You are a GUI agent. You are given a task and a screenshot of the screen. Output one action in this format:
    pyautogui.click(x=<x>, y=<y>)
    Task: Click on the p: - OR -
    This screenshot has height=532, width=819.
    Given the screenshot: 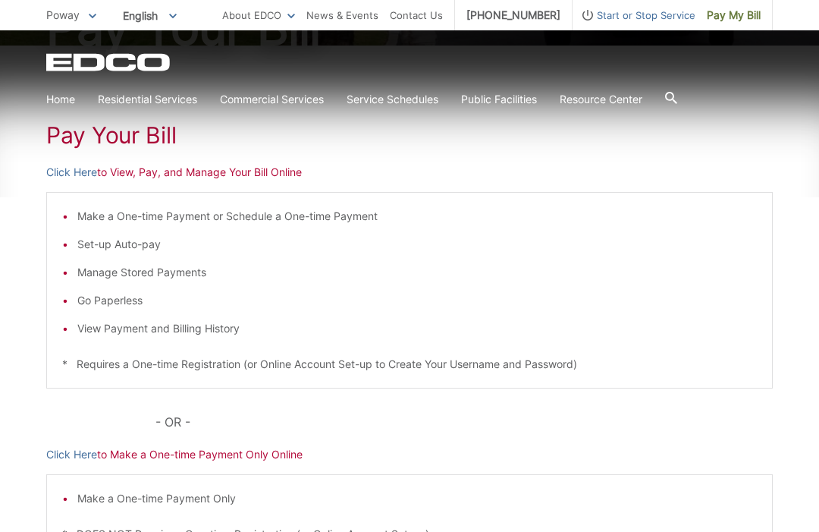 What is the action you would take?
    pyautogui.click(x=464, y=422)
    